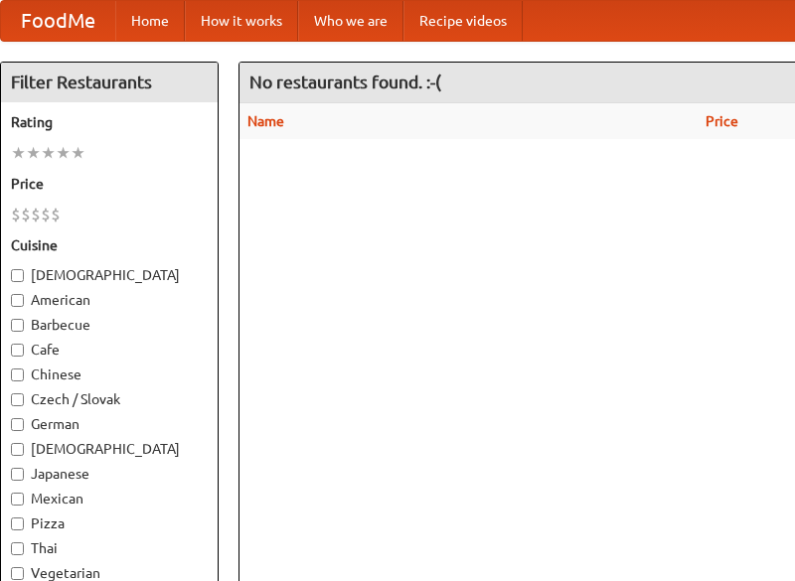  I want to click on ng-pluralize: No restaurants found. :-(, so click(345, 82).